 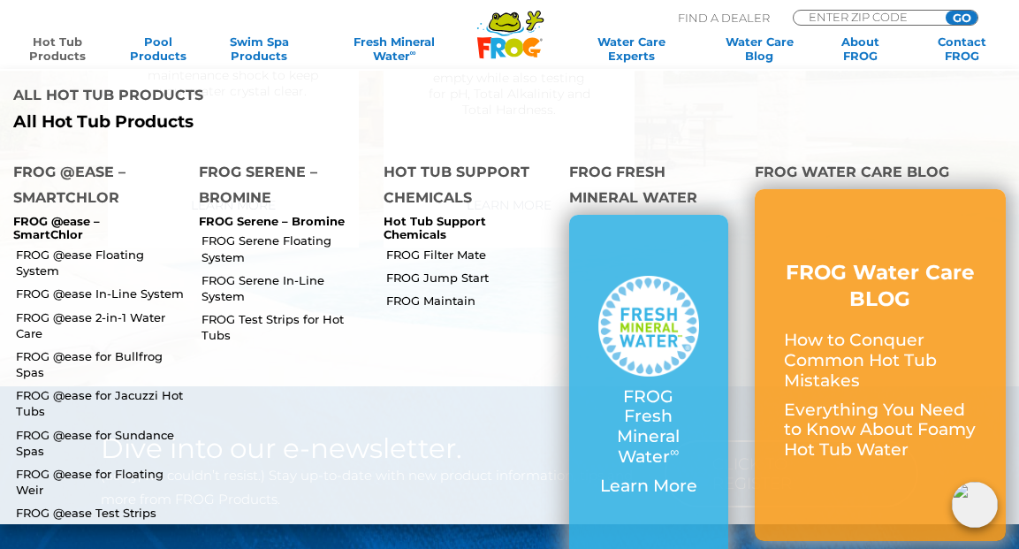 What do you see at coordinates (724, 18) in the screenshot?
I see `p: Find A Dealer` at bounding box center [724, 18].